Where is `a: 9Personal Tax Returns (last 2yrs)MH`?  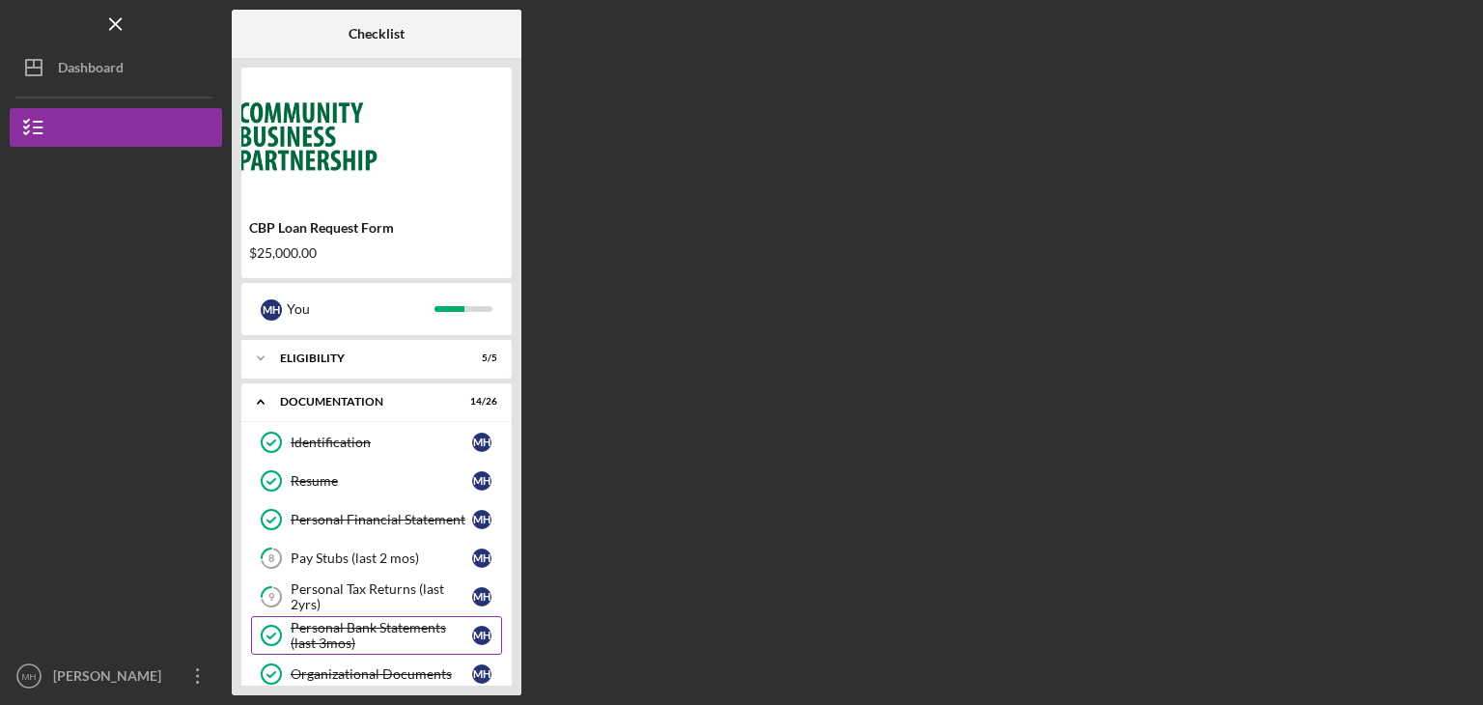 a: 9Personal Tax Returns (last 2yrs)MH is located at coordinates (376, 597).